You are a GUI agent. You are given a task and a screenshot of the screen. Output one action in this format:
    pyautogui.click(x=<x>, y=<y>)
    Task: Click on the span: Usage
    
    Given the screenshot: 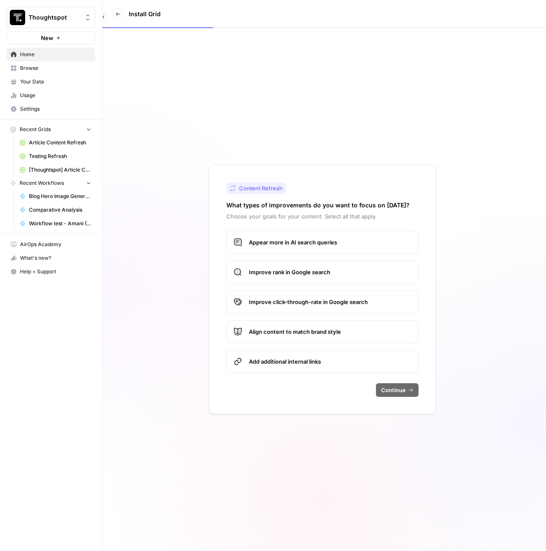 What is the action you would take?
    pyautogui.click(x=55, y=95)
    